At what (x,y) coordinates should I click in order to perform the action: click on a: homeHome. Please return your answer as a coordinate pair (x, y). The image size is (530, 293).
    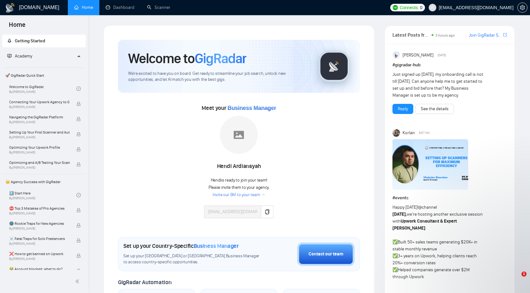
    Looking at the image, I should click on (84, 7).